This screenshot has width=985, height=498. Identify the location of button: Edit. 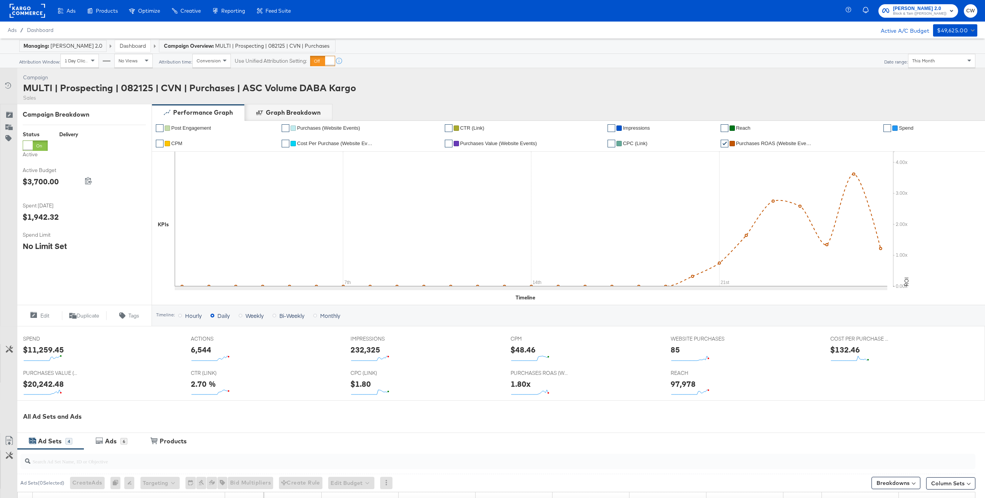
(39, 316).